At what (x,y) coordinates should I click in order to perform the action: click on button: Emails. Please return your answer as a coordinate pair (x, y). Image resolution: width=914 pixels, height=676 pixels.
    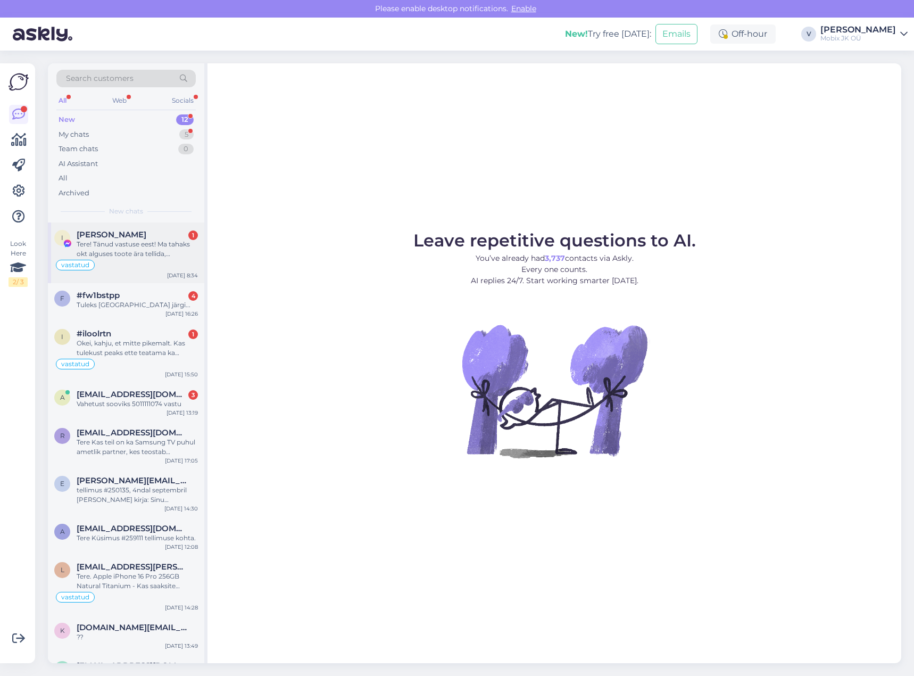
    Looking at the image, I should click on (677, 34).